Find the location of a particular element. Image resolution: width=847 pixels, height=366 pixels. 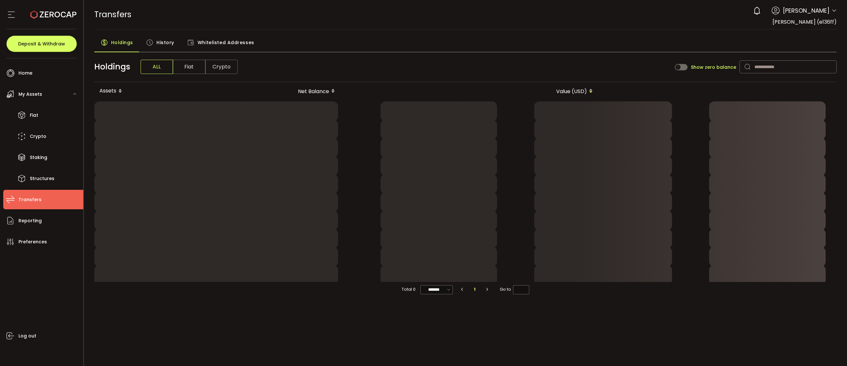

div: Assets is located at coordinates (153, 91).